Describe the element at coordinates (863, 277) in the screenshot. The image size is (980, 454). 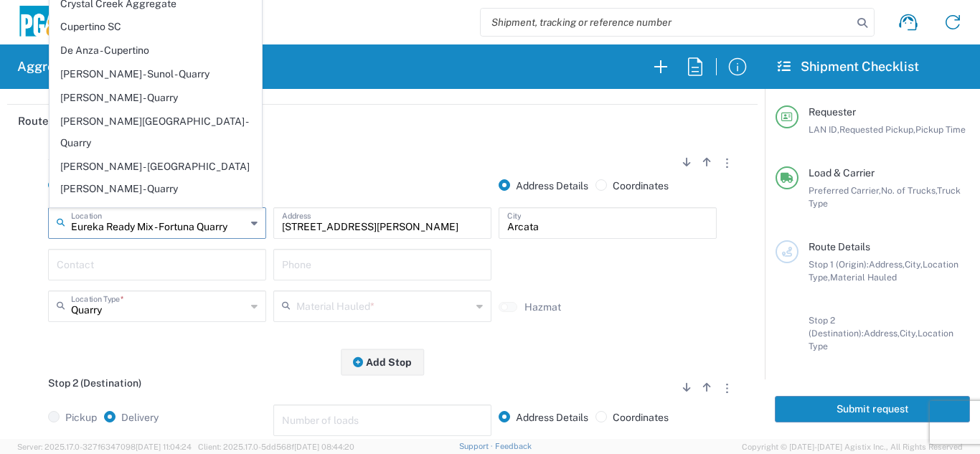
I see `span: Material Hauled` at that location.